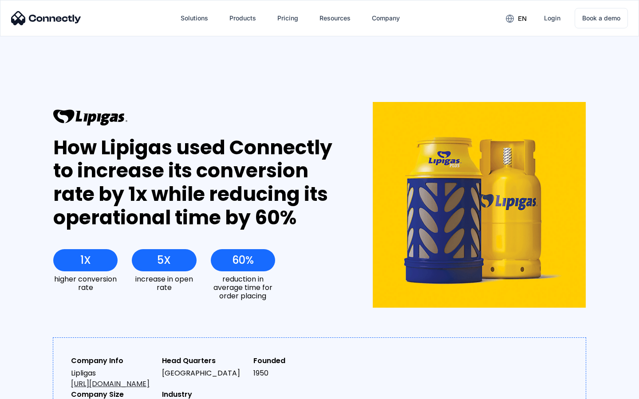 The height and width of the screenshot is (399, 639). I want to click on div: Login, so click(552, 18).